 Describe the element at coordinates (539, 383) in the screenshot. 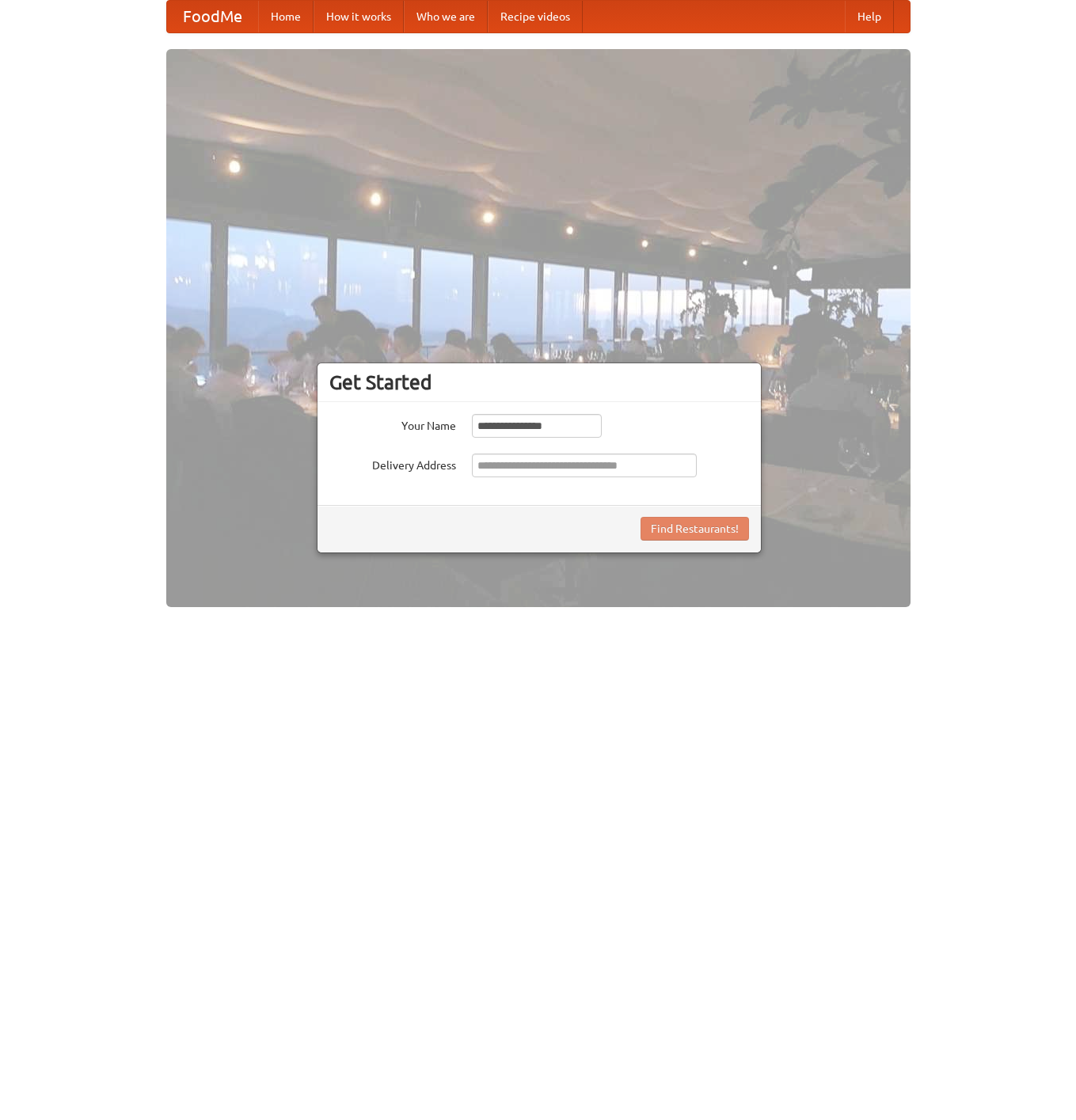

I see `h3: Get Started` at that location.